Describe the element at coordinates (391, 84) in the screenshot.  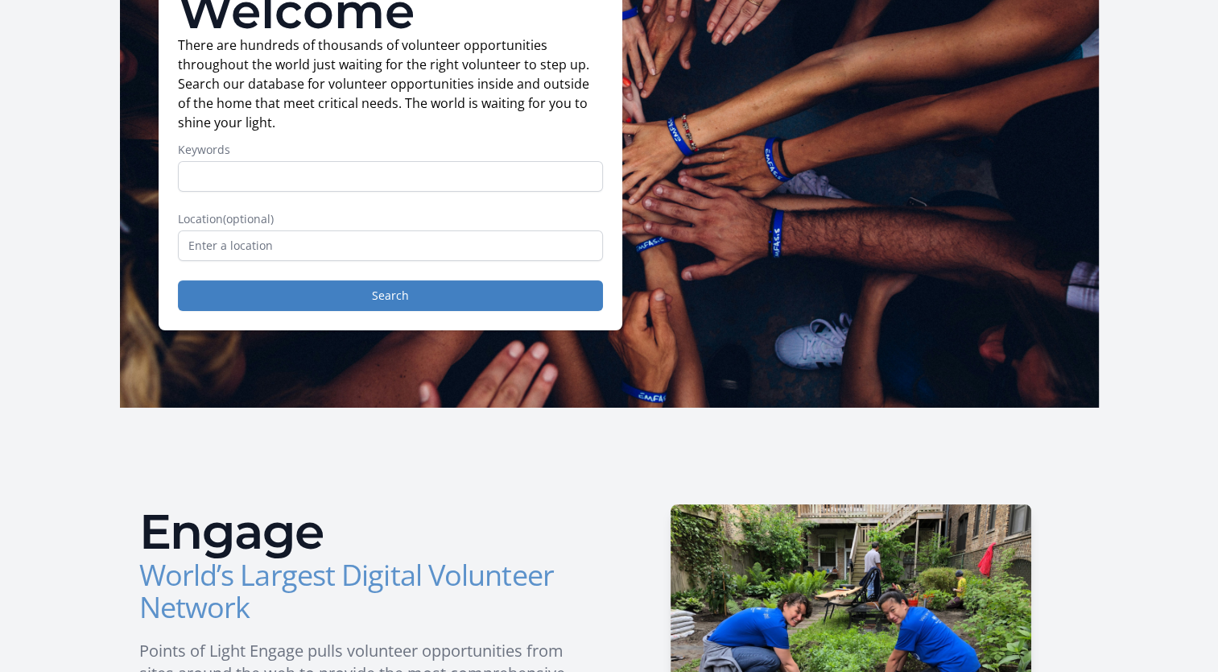
I see `p: There are hundreds of thousands of volunteer opportunities throughout the world just waiting for ...` at that location.